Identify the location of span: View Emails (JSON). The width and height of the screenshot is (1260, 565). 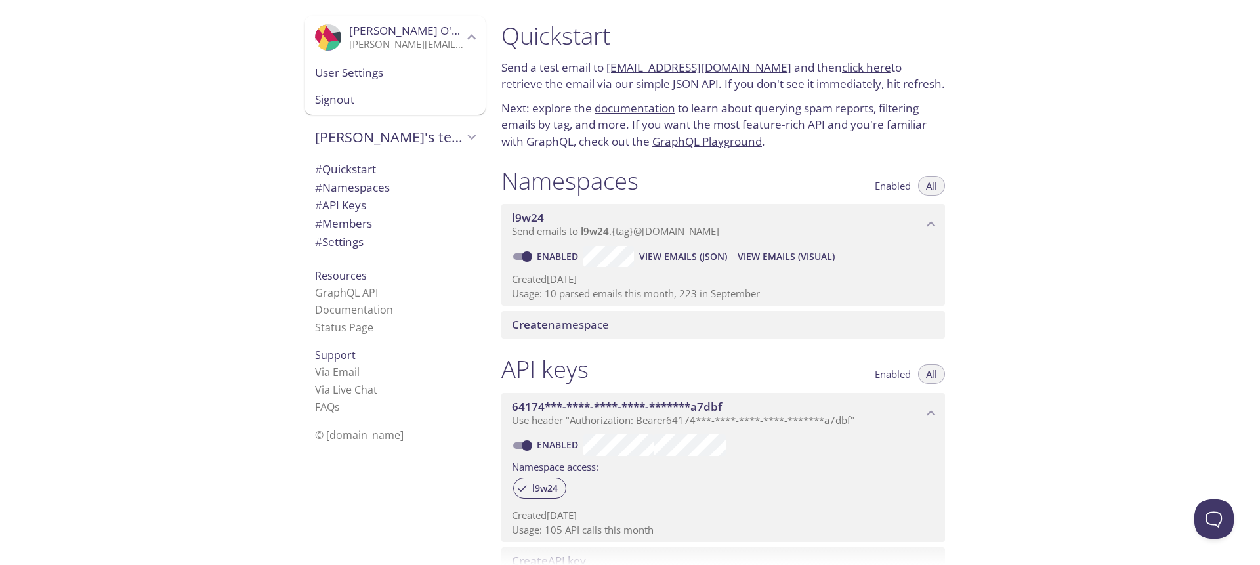
(683, 257).